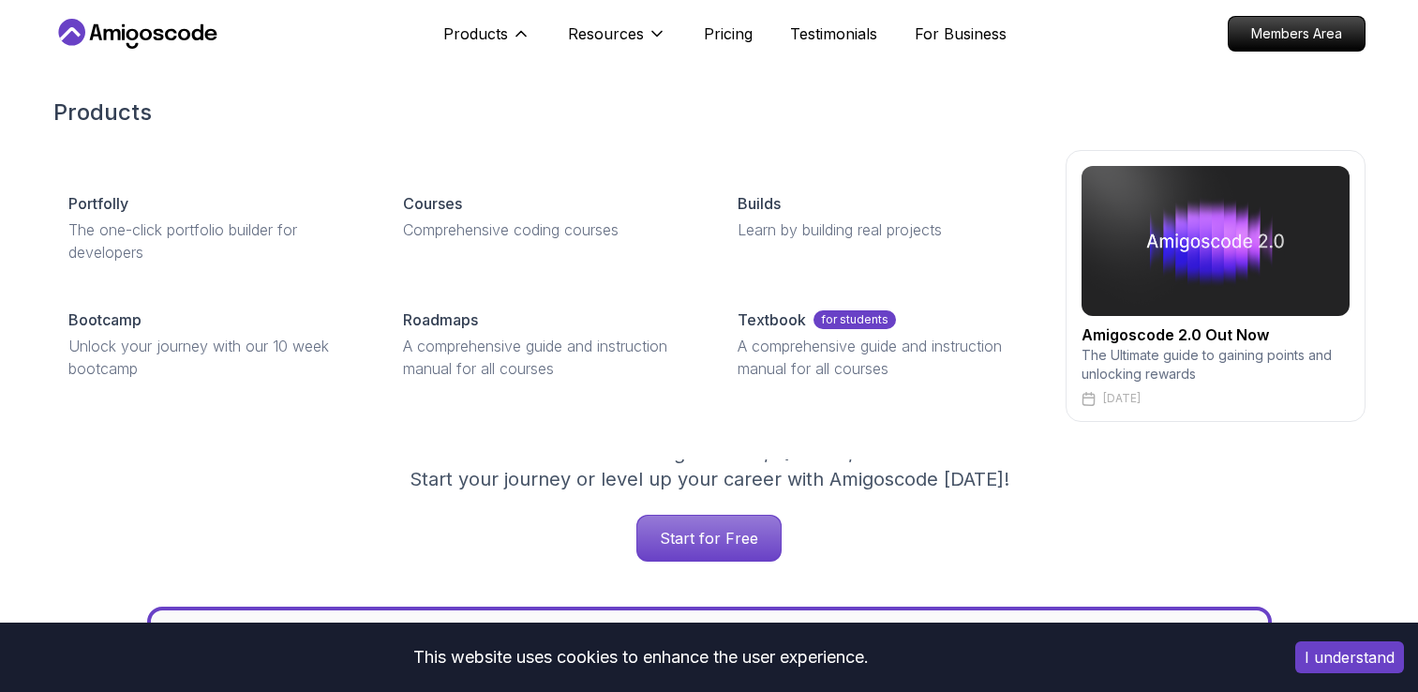  What do you see at coordinates (771, 320) in the screenshot?
I see `p: Textbook` at bounding box center [771, 320].